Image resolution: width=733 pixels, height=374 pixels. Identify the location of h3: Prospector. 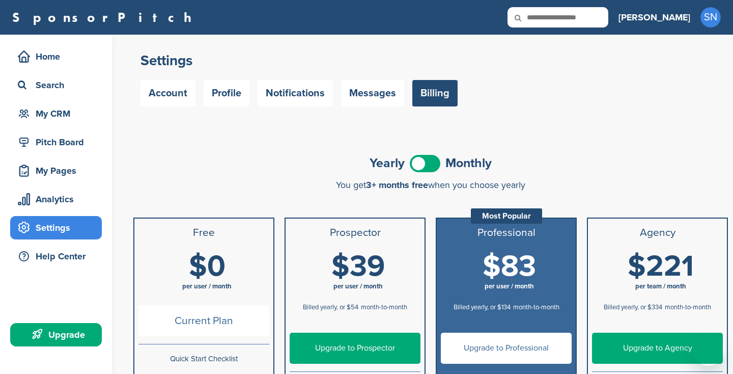
(355, 233).